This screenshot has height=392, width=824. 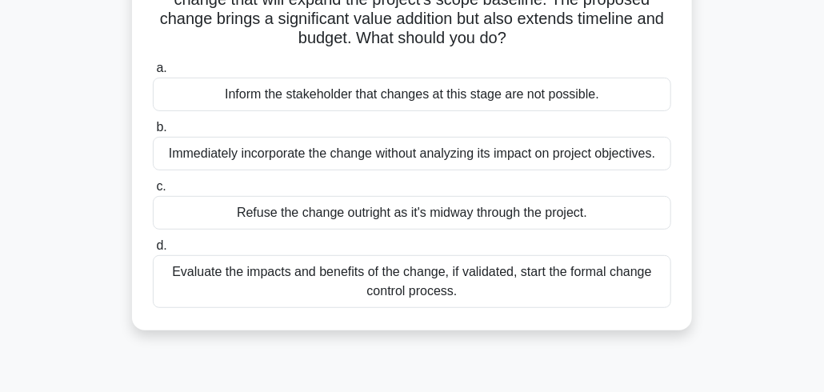 I want to click on span: d., so click(x=161, y=245).